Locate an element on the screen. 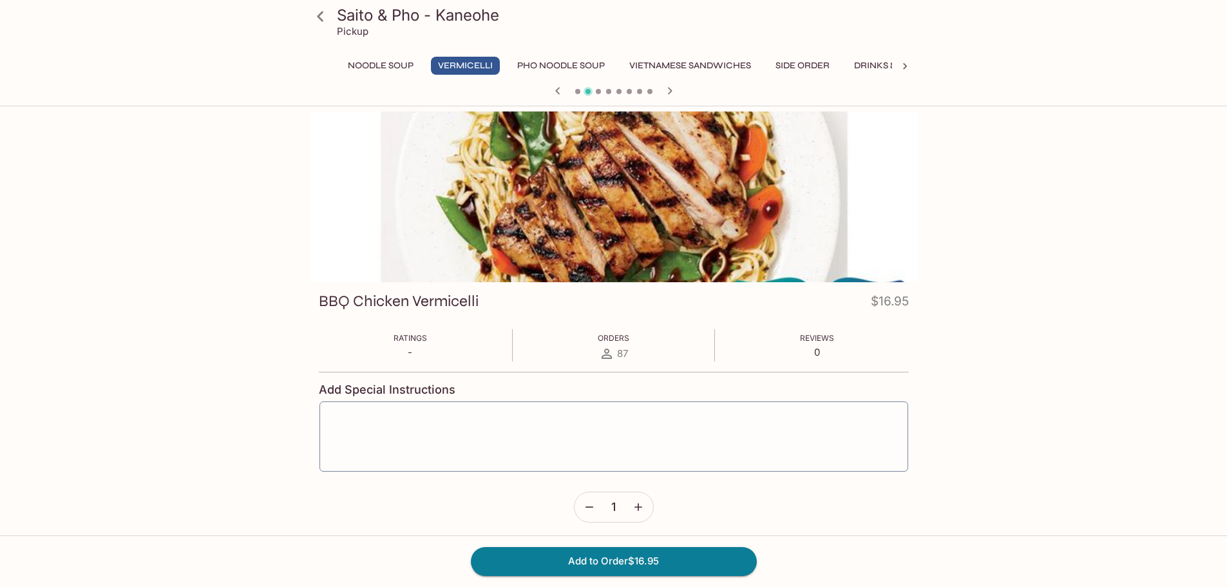 The width and height of the screenshot is (1227, 587). button: Noodle Soup is located at coordinates (381, 66).